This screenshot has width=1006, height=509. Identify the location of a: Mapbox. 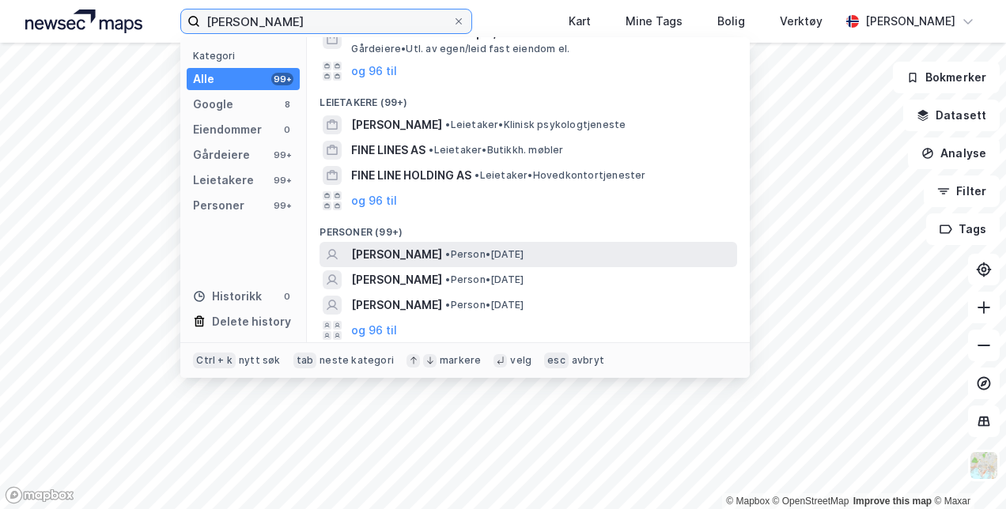
(747, 501).